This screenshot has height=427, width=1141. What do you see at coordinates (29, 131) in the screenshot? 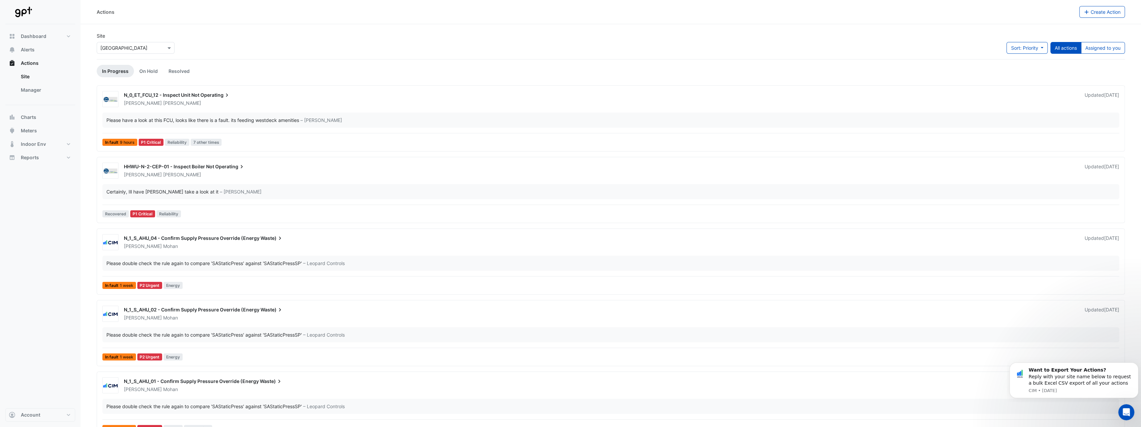
I see `span: Meters` at bounding box center [29, 131].